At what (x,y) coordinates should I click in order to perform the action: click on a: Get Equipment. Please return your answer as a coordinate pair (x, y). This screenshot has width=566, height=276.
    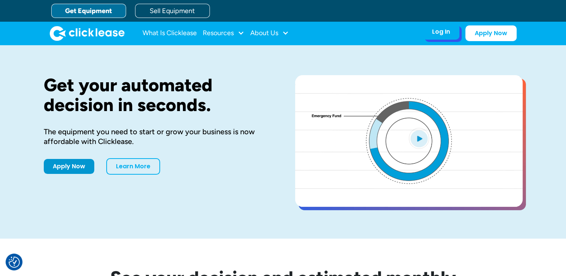
    Looking at the image, I should click on (89, 11).